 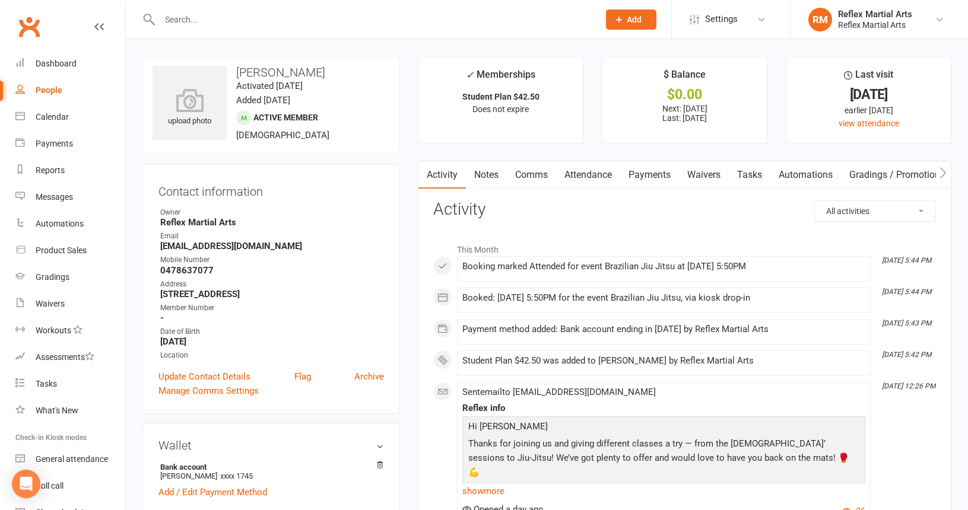 I want to click on a: Clubworx, so click(x=29, y=27).